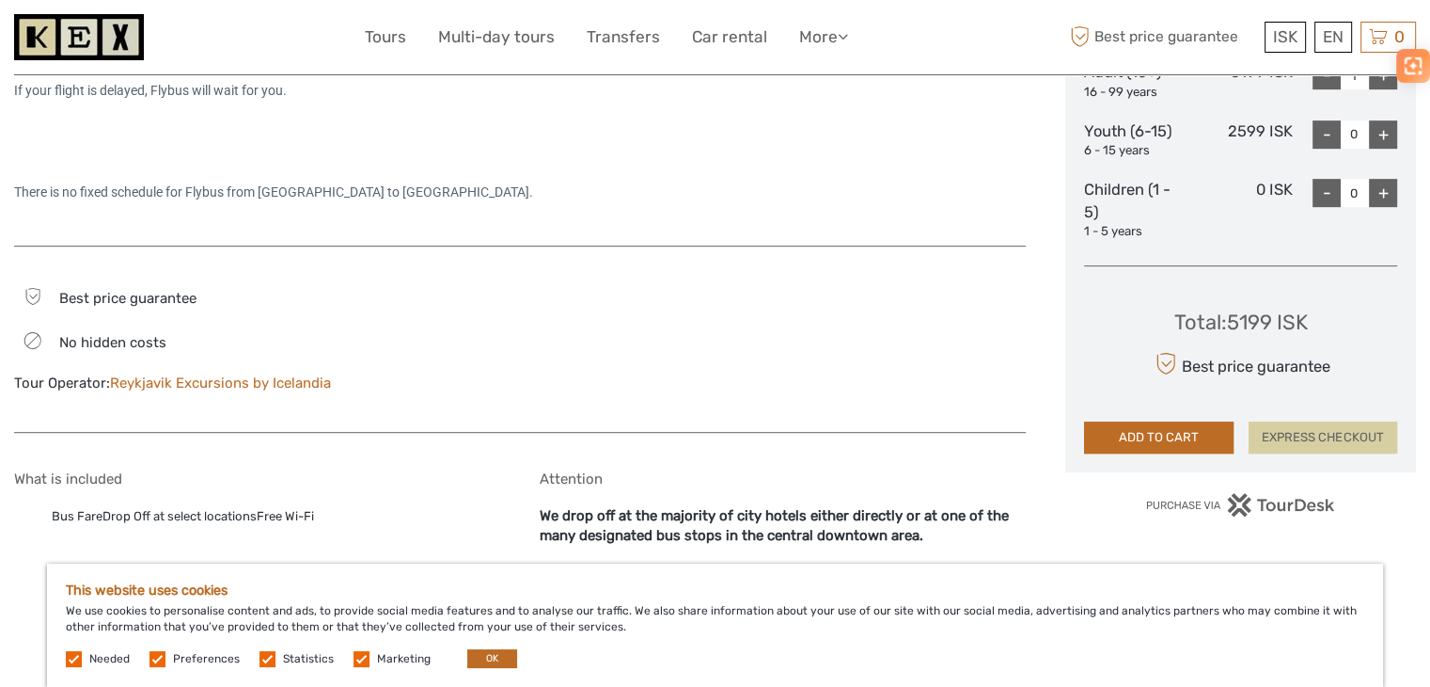 This screenshot has height=687, width=1430. What do you see at coordinates (220, 383) in the screenshot?
I see `a: Reykjavik Excursions by Icelandia` at bounding box center [220, 383].